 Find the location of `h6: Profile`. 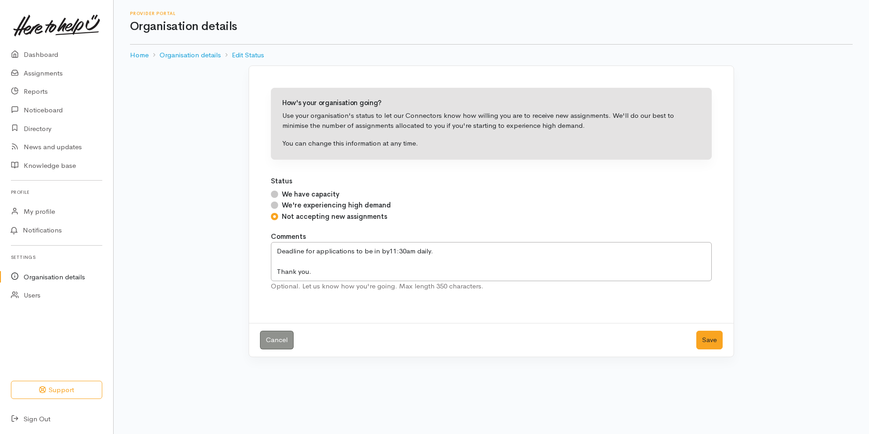

h6: Profile is located at coordinates (56, 192).